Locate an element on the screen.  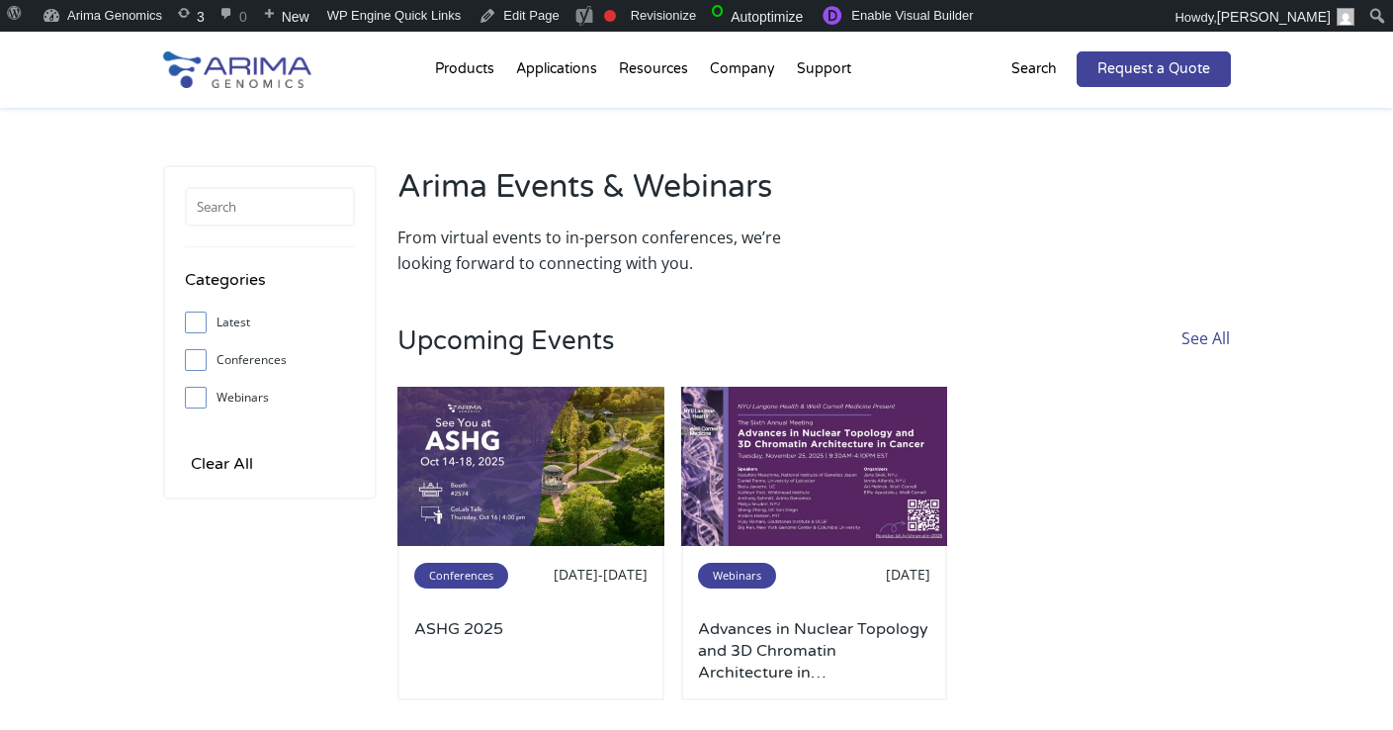
label: Conferences is located at coordinates (270, 360).